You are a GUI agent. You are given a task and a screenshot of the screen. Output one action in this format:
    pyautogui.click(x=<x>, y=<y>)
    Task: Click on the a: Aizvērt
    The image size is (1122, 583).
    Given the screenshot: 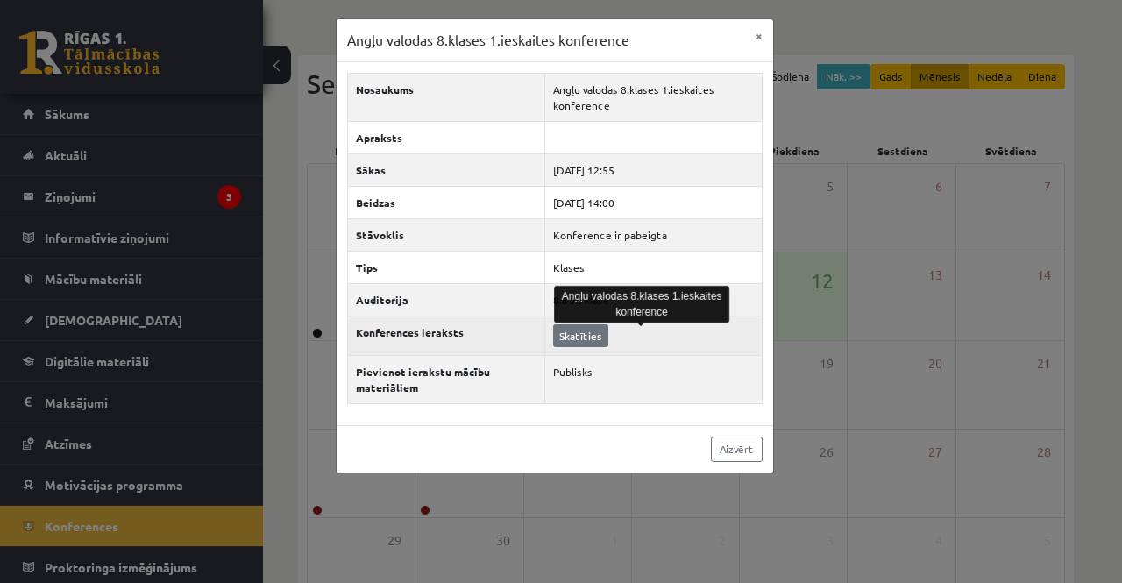 What is the action you would take?
    pyautogui.click(x=736, y=449)
    